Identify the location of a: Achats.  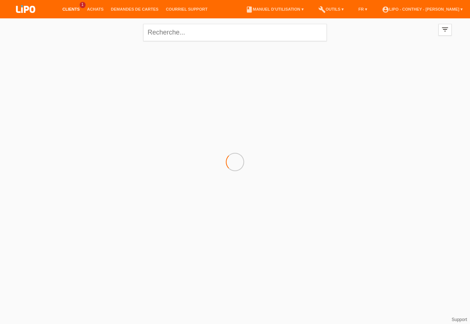
(95, 9).